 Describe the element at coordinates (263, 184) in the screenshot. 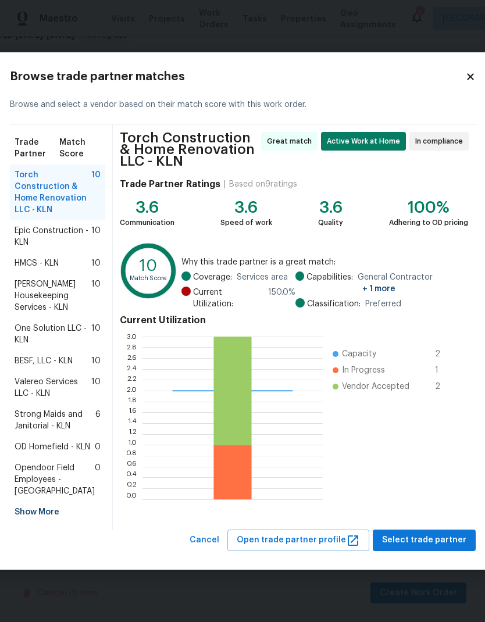

I see `div: Based on 9 ratings` at that location.